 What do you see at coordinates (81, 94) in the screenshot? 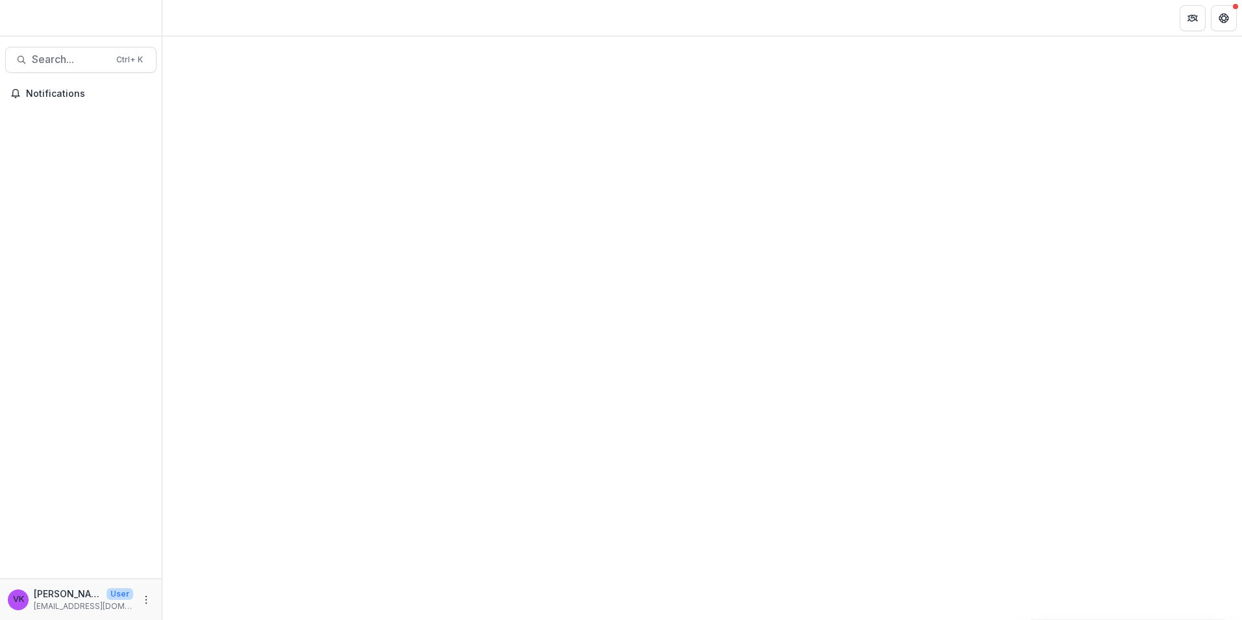
I see `button: Notifications` at bounding box center [81, 94].